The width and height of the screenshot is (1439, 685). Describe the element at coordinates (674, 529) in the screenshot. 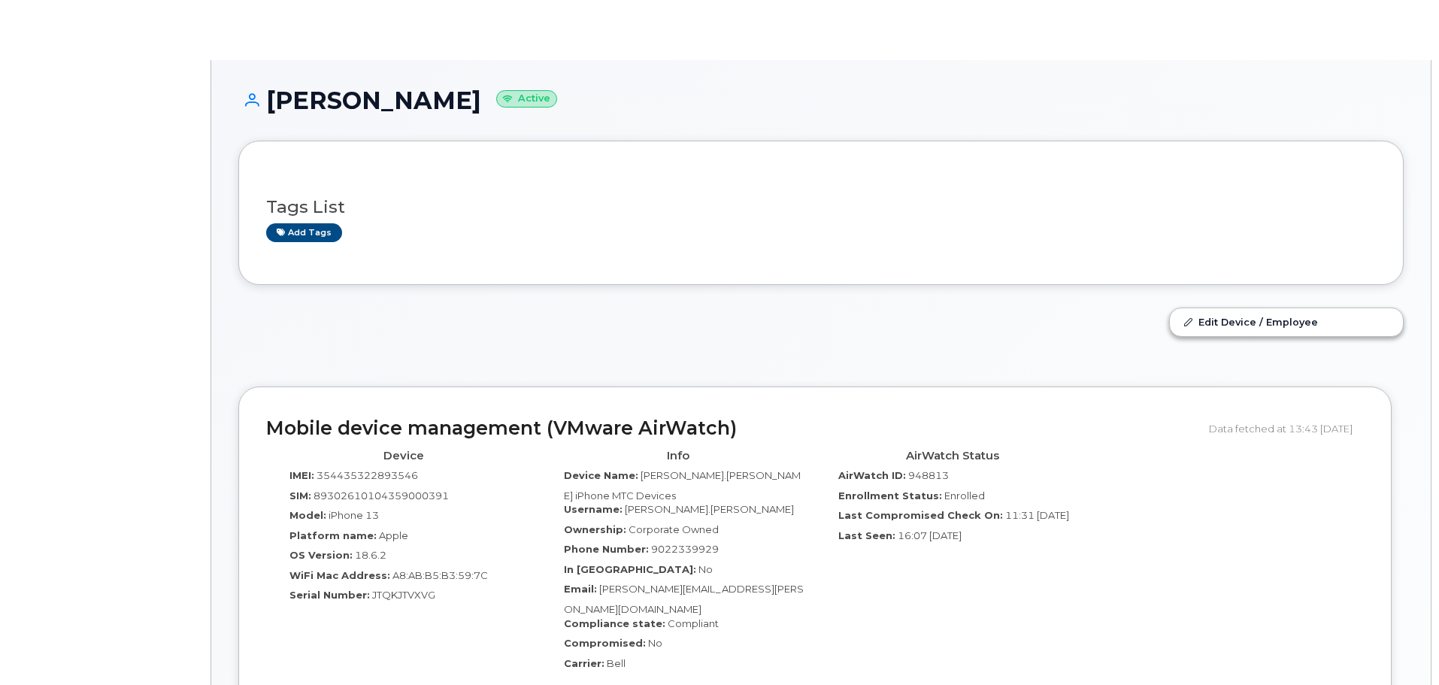

I see `span: Corporate Owned` at that location.